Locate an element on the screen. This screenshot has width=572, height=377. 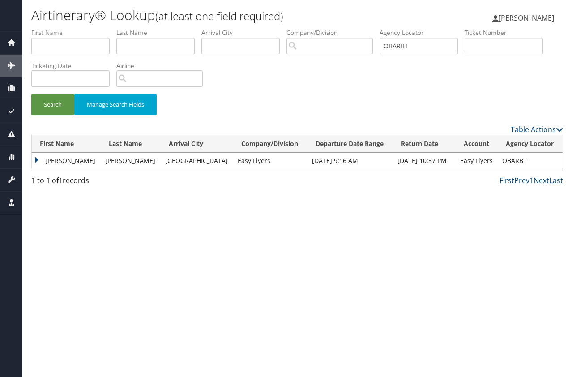
label: Agency Locator is located at coordinates (422, 33).